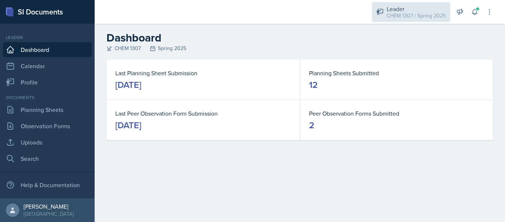 This screenshot has height=222, width=505. Describe the element at coordinates (47, 185) in the screenshot. I see `div: Help & Documentation` at that location.